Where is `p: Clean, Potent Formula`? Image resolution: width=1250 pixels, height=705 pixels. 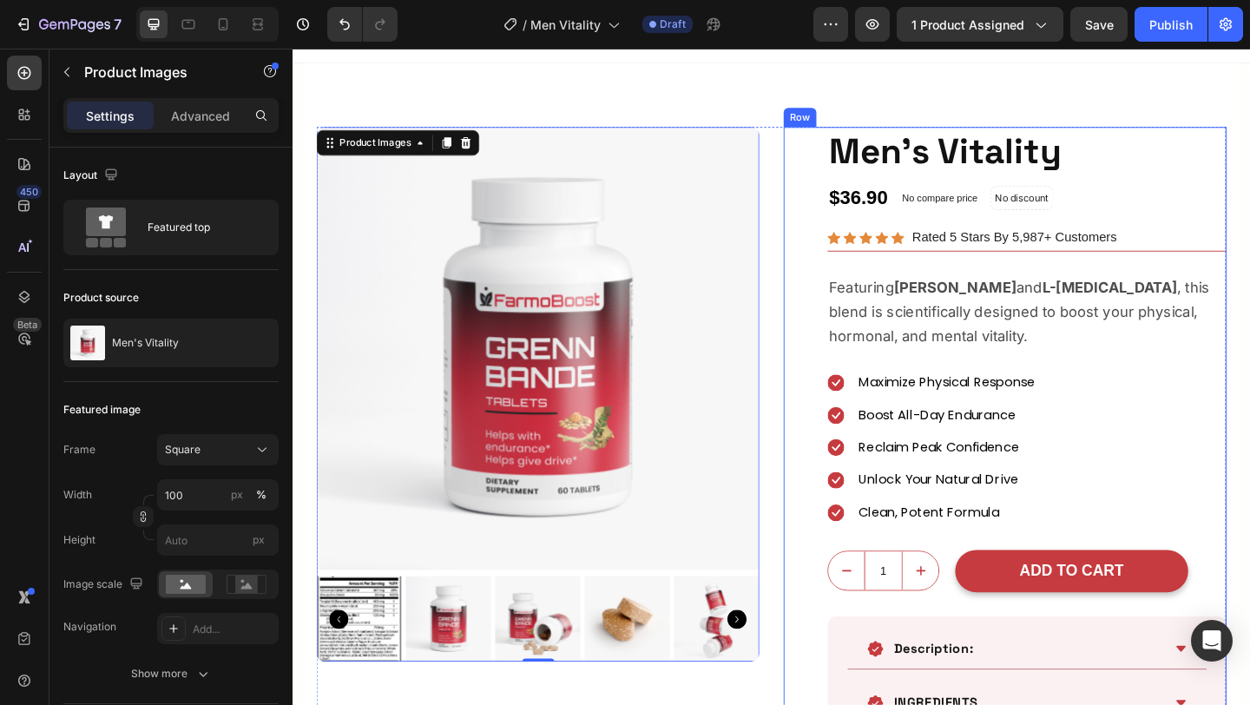 p: Clean, Potent Formula is located at coordinates (692, 504).